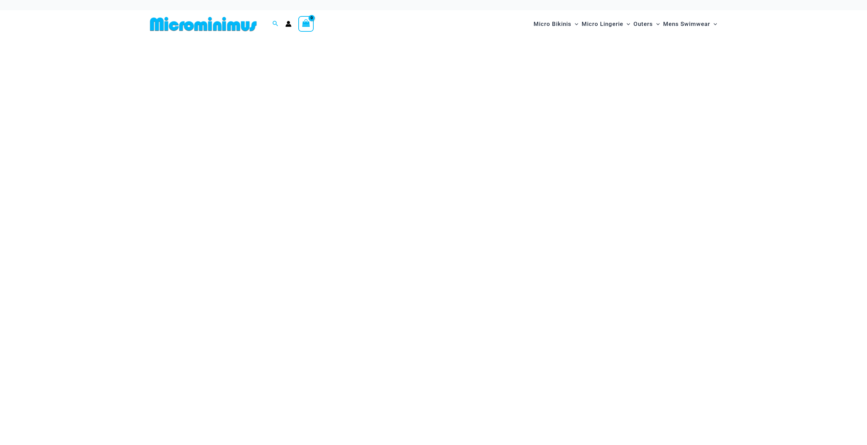 This screenshot has width=867, height=445. I want to click on a: OutersMenu ToggleMenu Toggle, so click(646, 24).